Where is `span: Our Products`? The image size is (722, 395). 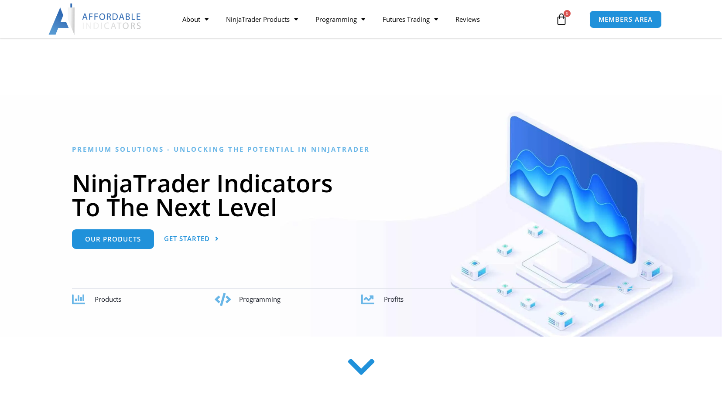
span: Our Products is located at coordinates (113, 239).